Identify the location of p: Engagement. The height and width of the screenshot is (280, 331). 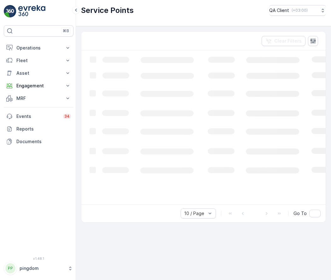
(39, 86).